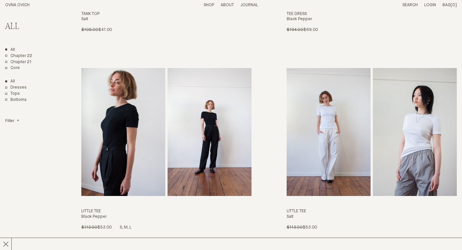 The image size is (462, 250). I want to click on span: [0], so click(454, 5).